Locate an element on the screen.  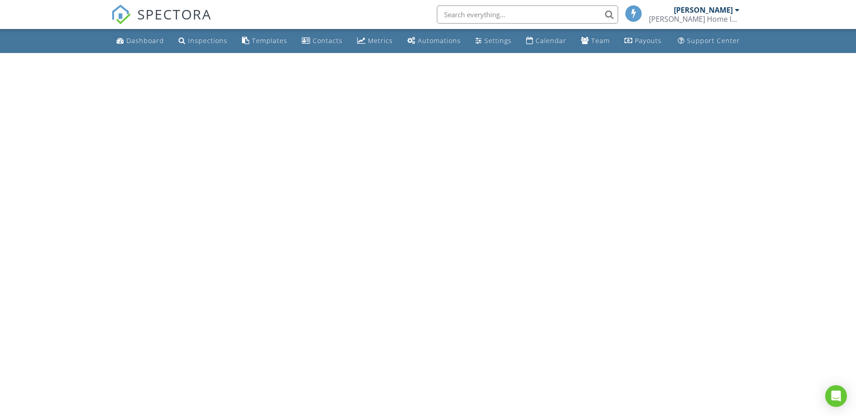
div: Contacts is located at coordinates (328, 40).